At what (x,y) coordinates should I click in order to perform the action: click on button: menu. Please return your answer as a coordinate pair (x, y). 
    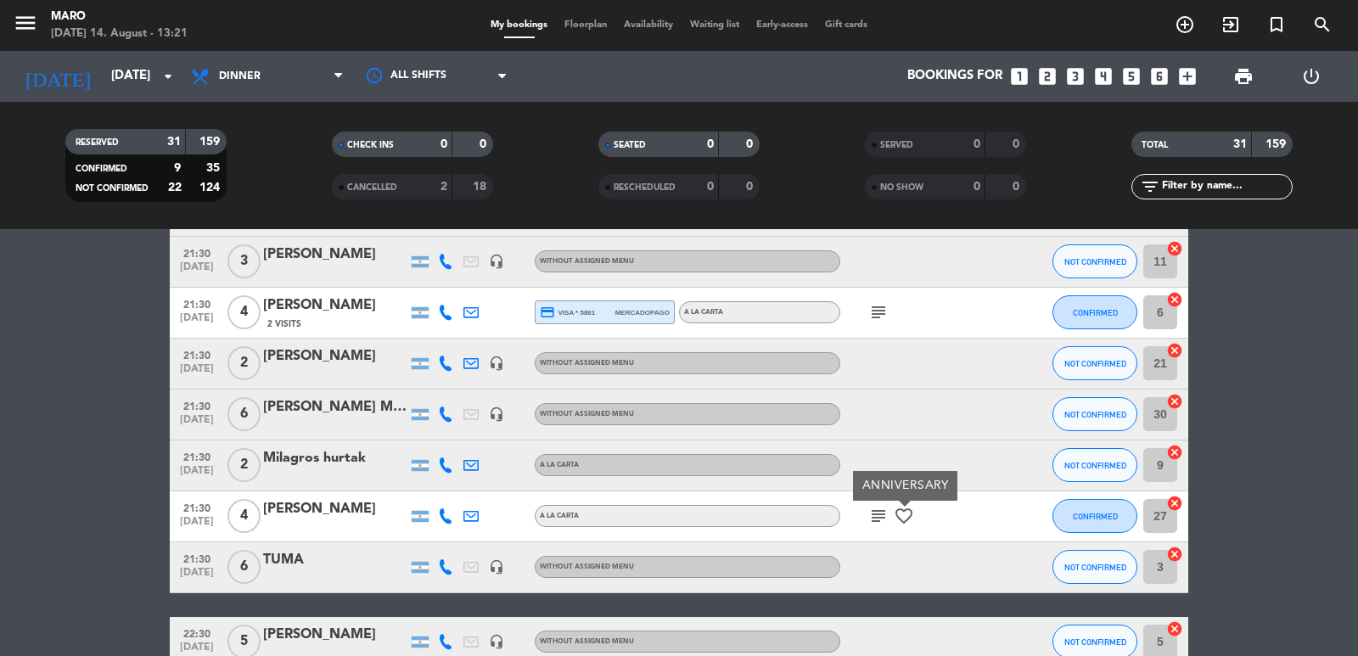
    Looking at the image, I should click on (25, 25).